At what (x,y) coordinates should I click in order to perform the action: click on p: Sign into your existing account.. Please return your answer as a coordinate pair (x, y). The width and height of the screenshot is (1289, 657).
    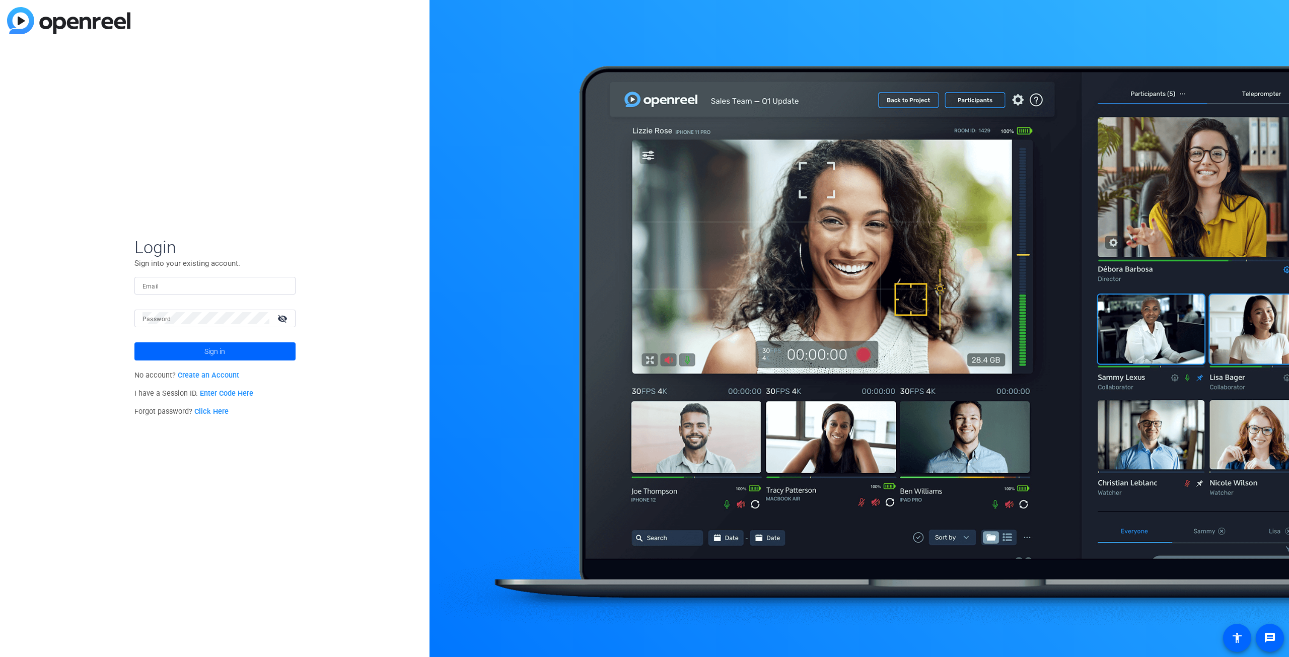
    Looking at the image, I should click on (215, 263).